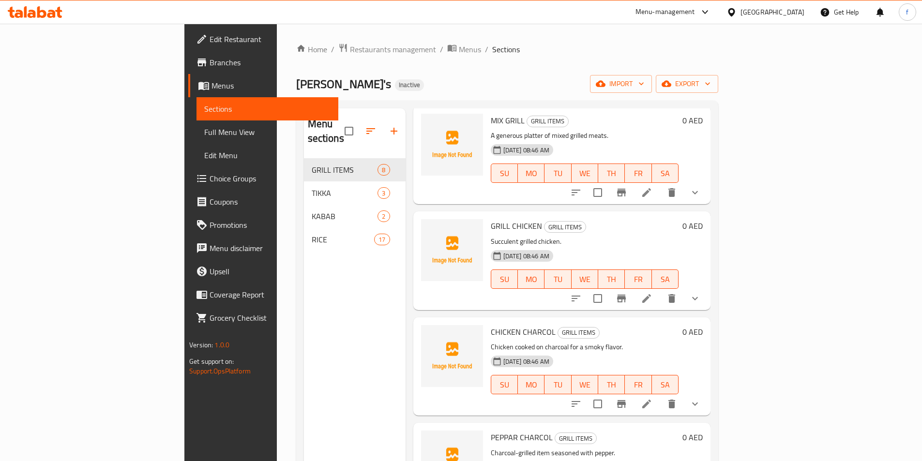 The height and width of the screenshot is (461, 922). What do you see at coordinates (263, 225) in the screenshot?
I see `a: Promotions` at bounding box center [263, 225].